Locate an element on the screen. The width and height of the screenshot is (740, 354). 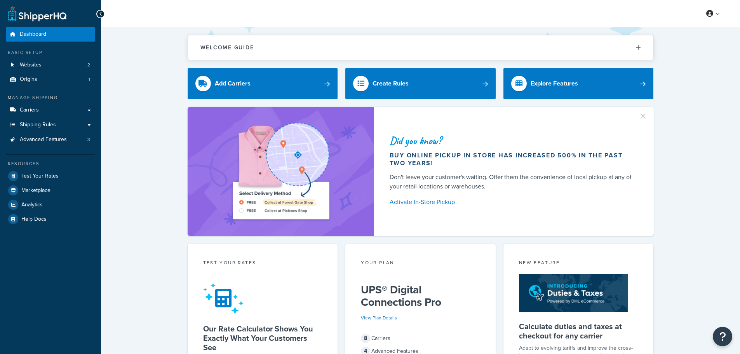
li: Origins is located at coordinates (51, 79).